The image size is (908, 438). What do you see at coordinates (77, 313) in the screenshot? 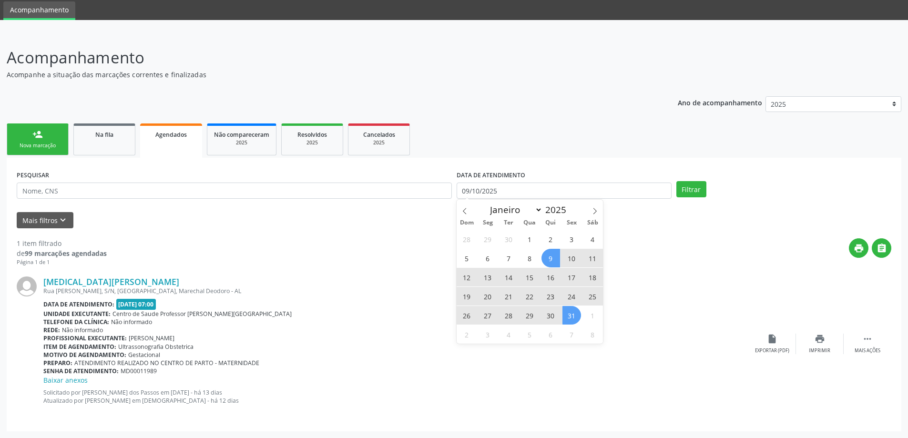
I see `b: Unidade executante:` at bounding box center [77, 313].